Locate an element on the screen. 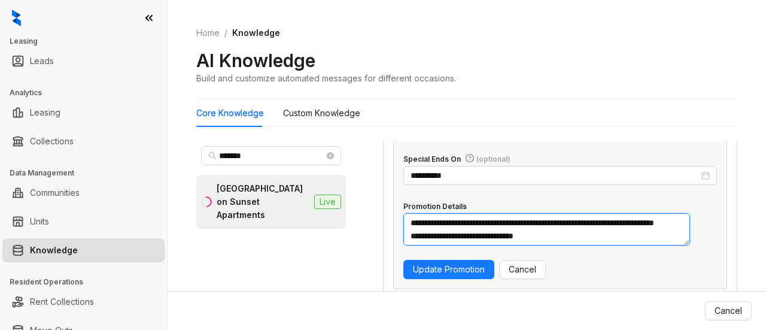  div: Build and customize automated messages for different occasions. is located at coordinates (326, 78).